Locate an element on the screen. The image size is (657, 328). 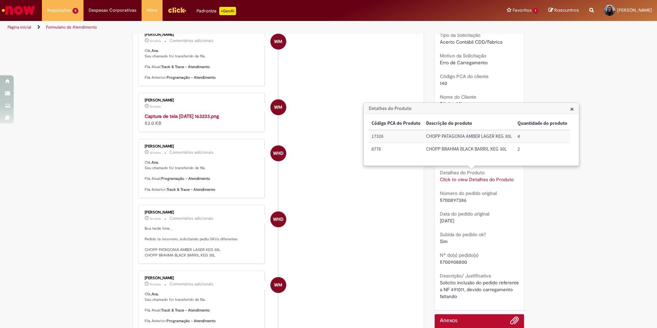
span: Requisições is located at coordinates (59, 10).